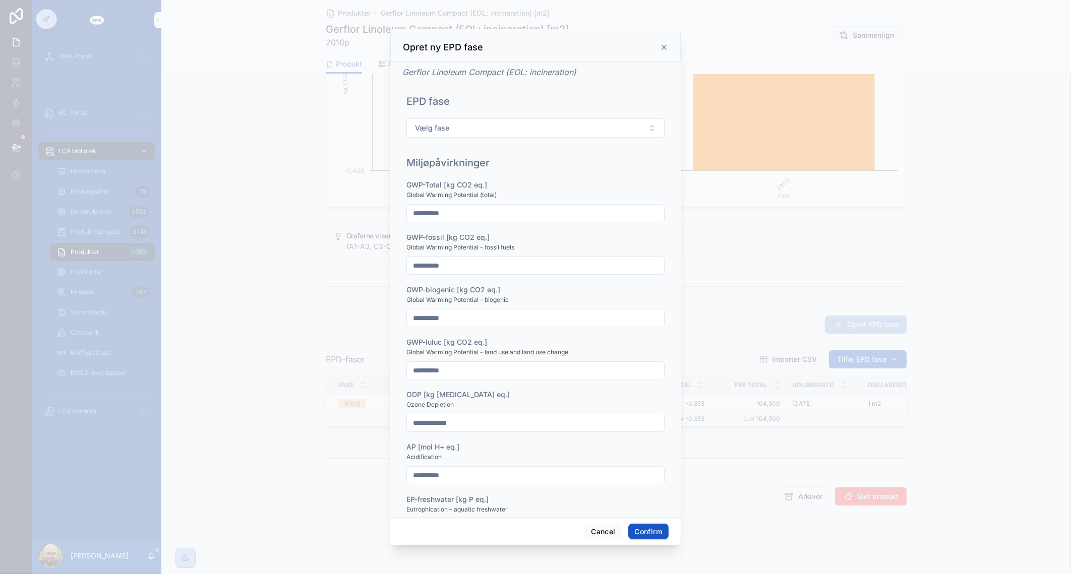 The image size is (1071, 574). Describe the element at coordinates (430, 405) in the screenshot. I see `span: Ozone Depletion` at that location.